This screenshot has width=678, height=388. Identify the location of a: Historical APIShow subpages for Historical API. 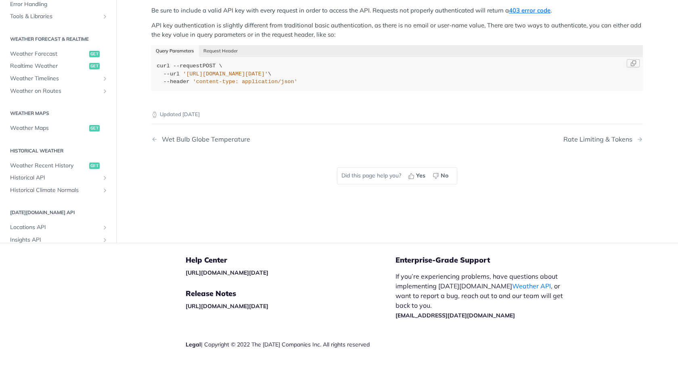
(58, 178).